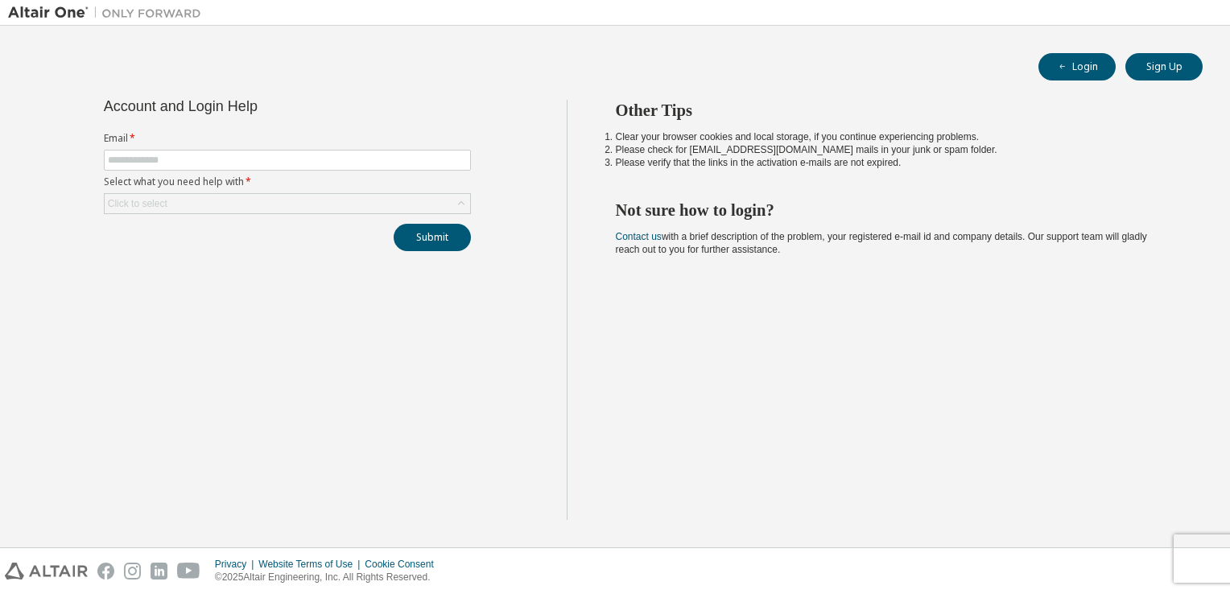  Describe the element at coordinates (237, 564) in the screenshot. I see `div: Privacy` at that location.